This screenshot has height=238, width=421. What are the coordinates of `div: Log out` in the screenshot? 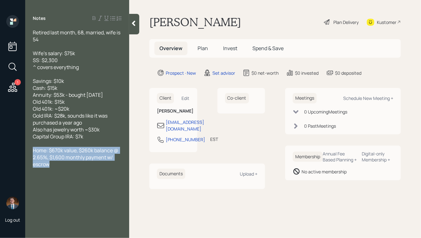 It's located at (13, 220).